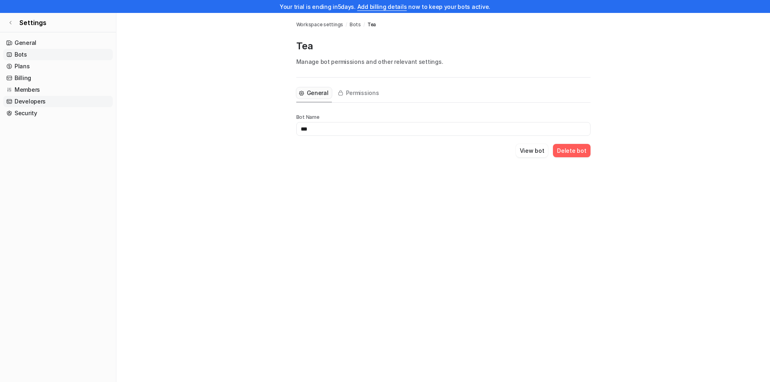 Image resolution: width=770 pixels, height=382 pixels. I want to click on a: Billing, so click(58, 78).